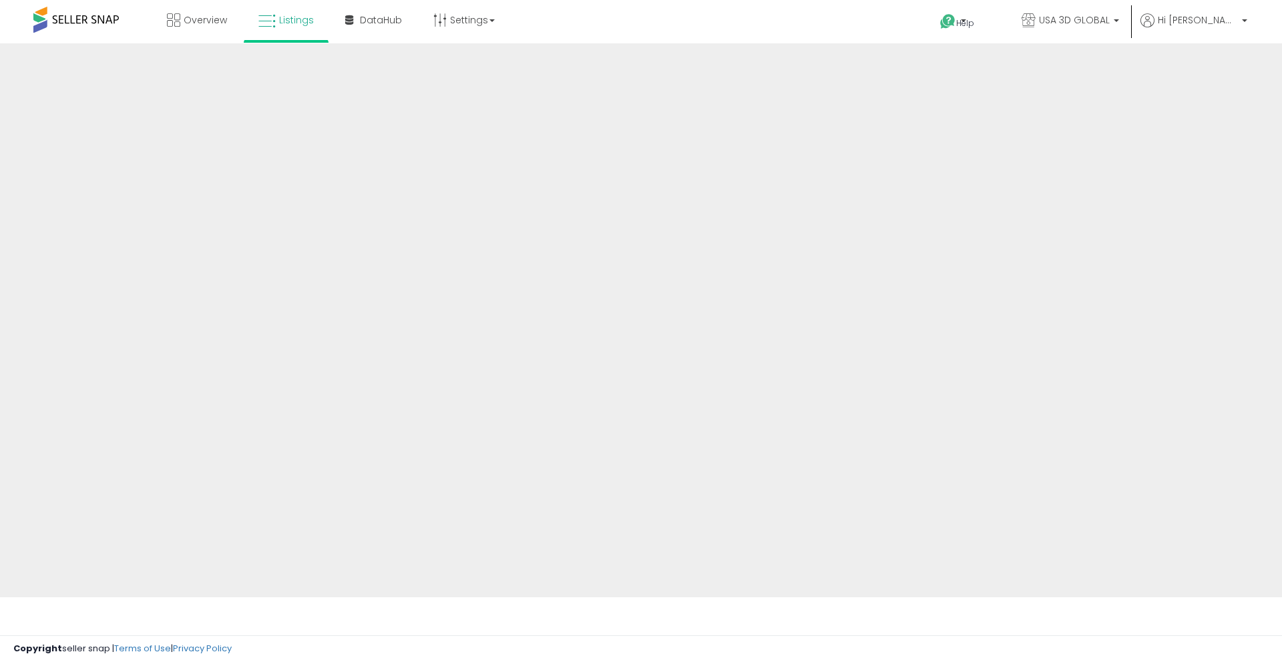 Image resolution: width=1282 pixels, height=662 pixels. I want to click on span: USA 3D GLOBAL, so click(1074, 20).